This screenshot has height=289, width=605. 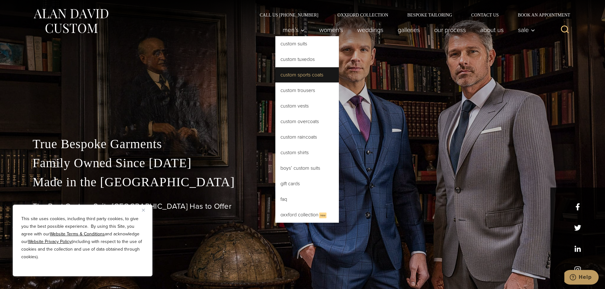 I want to click on a: Custom Overcoats, so click(x=307, y=122).